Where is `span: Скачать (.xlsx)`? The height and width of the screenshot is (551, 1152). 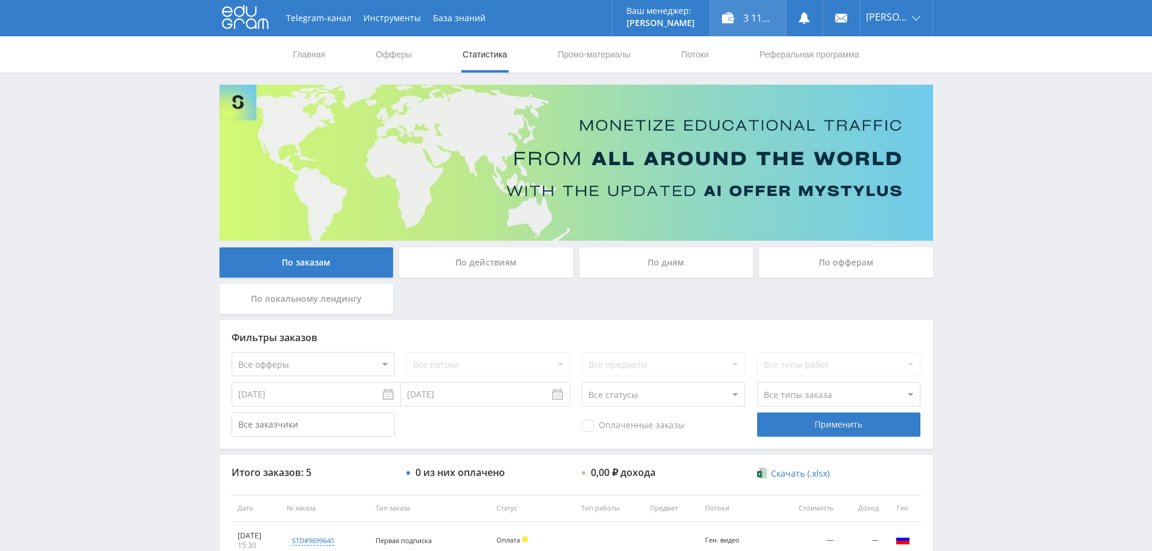 span: Скачать (.xlsx) is located at coordinates (800, 474).